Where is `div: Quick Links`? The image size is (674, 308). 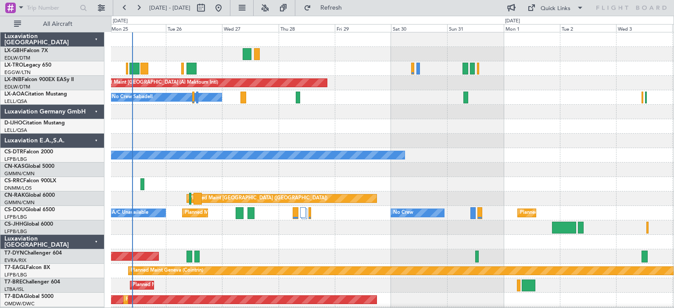 div: Quick Links is located at coordinates (555, 9).